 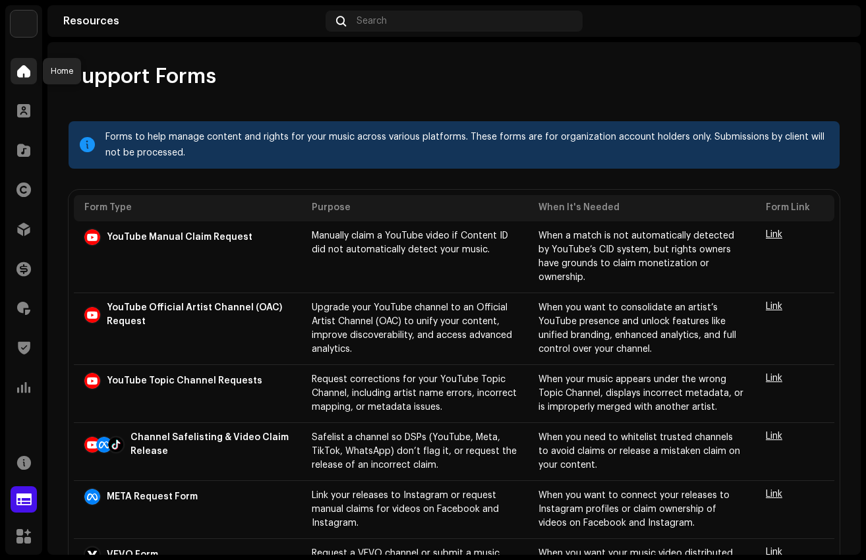 I want to click on p: When you want to consolidate an artist’s YouTube presence and unlock features like unified brandi..., so click(x=641, y=329).